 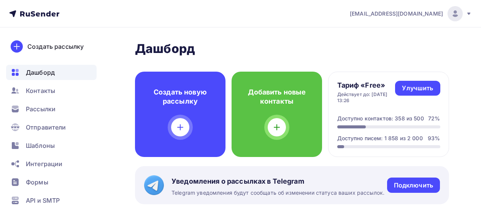 I want to click on a: Рассылки, so click(x=51, y=109).